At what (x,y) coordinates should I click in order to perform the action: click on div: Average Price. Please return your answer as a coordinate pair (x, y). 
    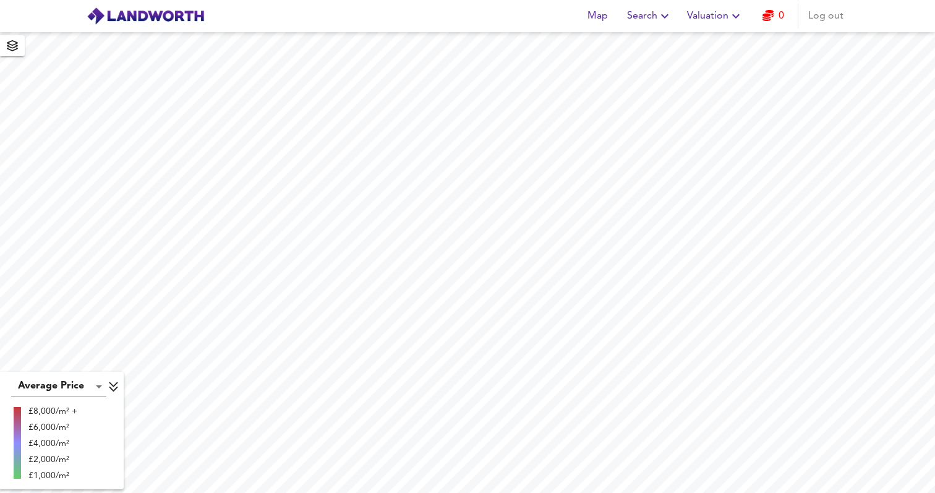
    Looking at the image, I should click on (59, 386).